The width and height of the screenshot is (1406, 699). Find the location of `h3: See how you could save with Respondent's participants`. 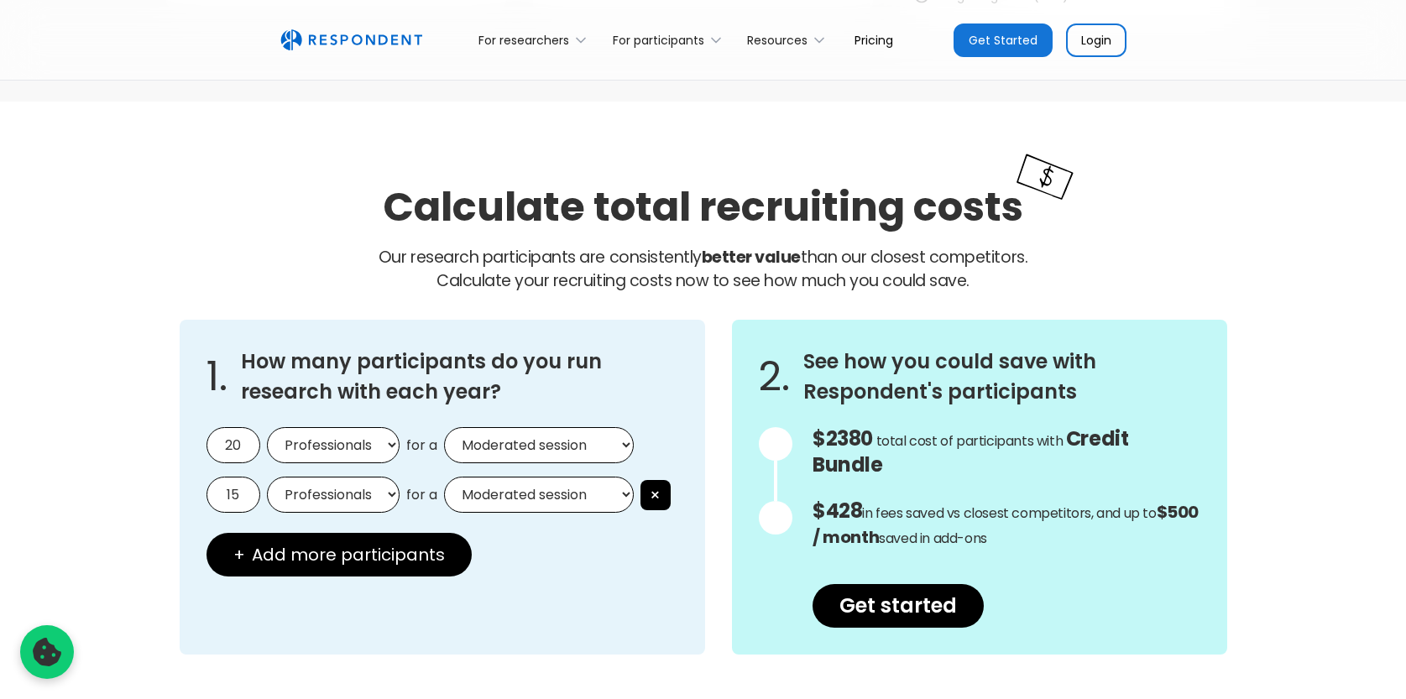

h3: See how you could save with Respondent's participants is located at coordinates (1001, 377).